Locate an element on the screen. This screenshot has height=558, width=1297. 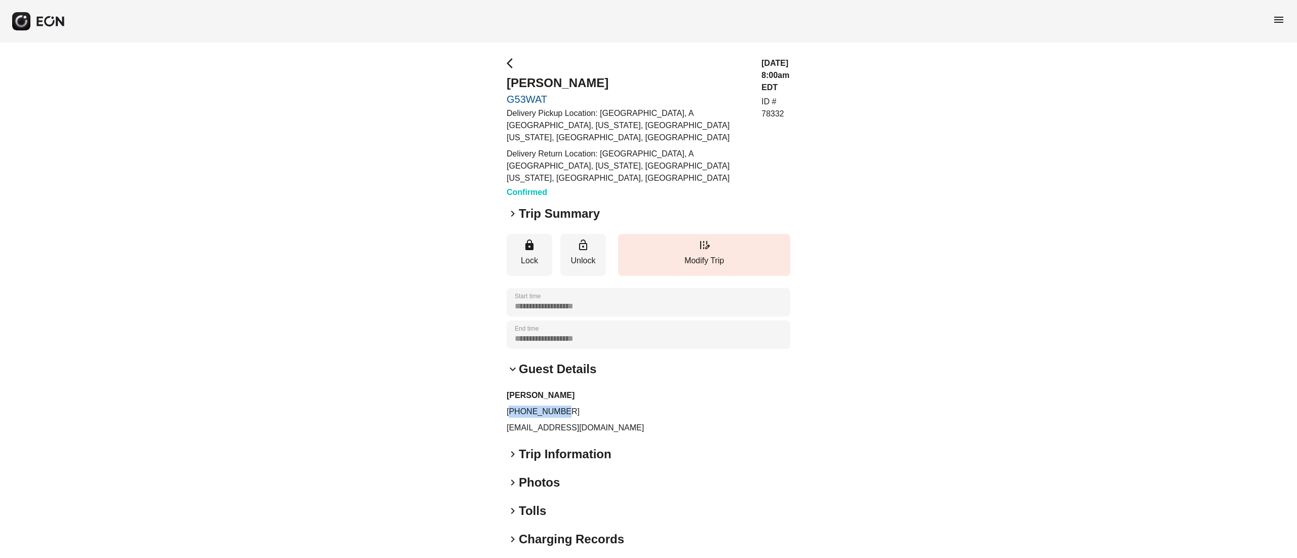
p: Unlock is located at coordinates (583, 261).